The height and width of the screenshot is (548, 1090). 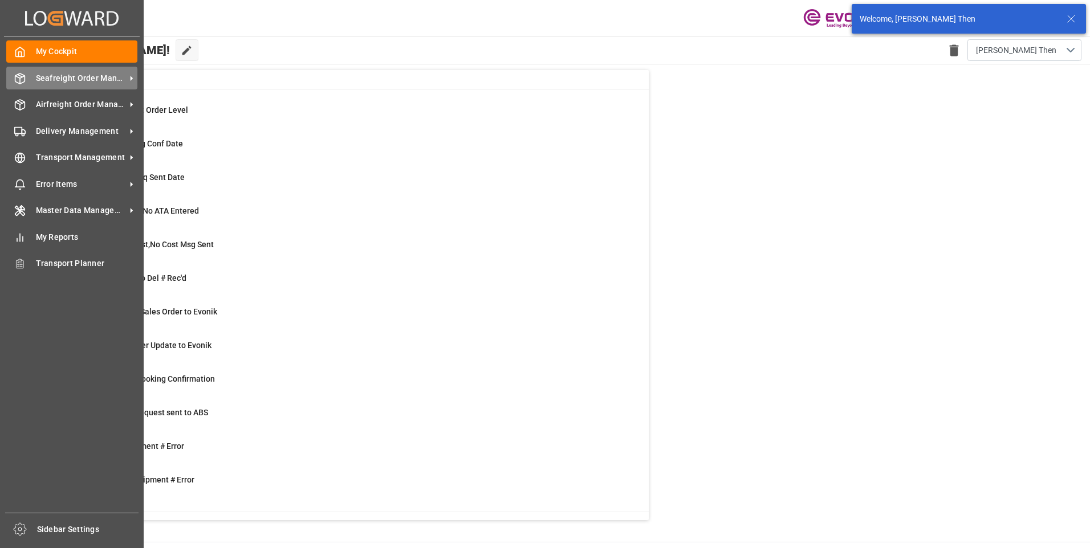 I want to click on span: Airfreight Order Management, so click(x=81, y=104).